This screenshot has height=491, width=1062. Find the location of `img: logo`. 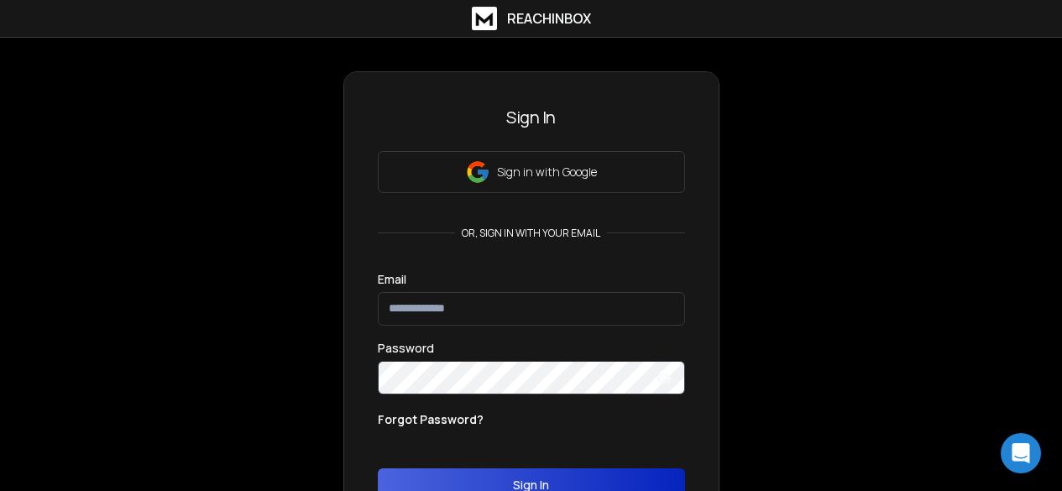

img: logo is located at coordinates (484, 18).